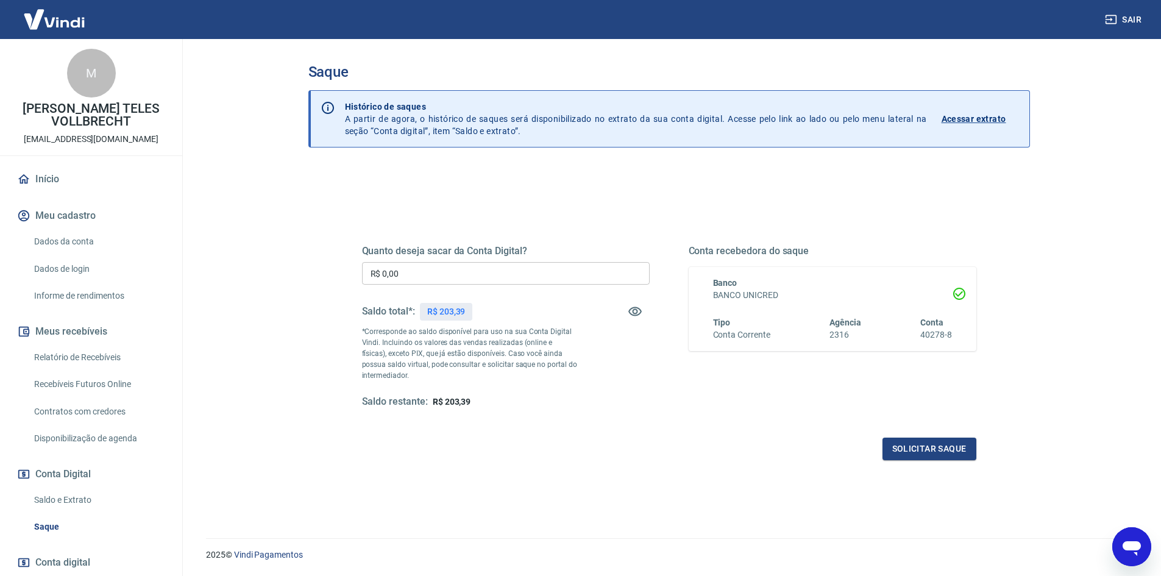  Describe the element at coordinates (98, 357) in the screenshot. I see `a: Relatório de Recebíveis` at that location.